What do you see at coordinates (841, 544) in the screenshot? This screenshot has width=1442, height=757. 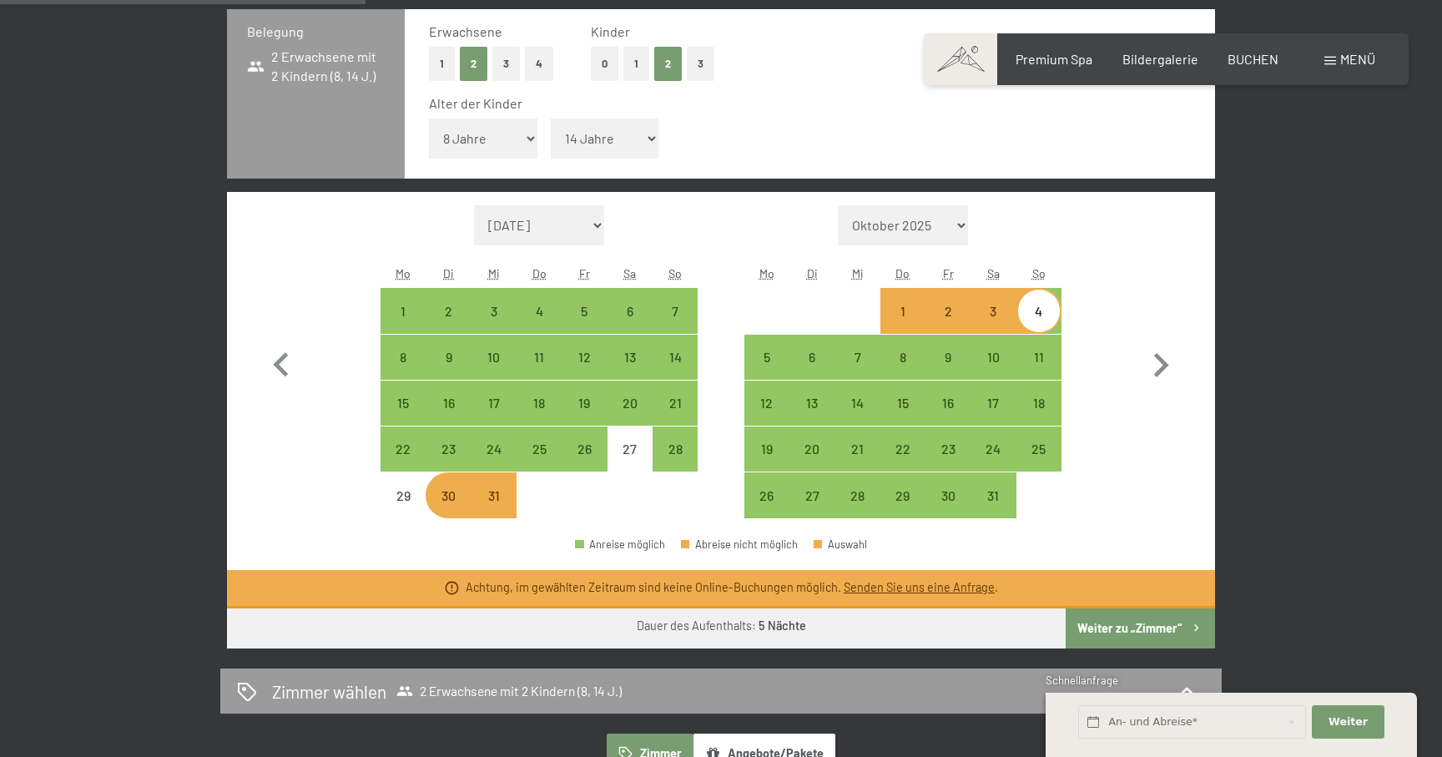 I see `div: Auswahl` at bounding box center [841, 544].